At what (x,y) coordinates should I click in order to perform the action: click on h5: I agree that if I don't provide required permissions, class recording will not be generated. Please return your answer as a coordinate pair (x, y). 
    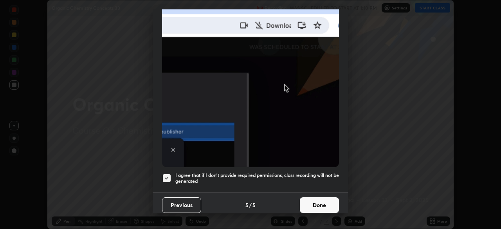
    Looking at the image, I should click on (257, 178).